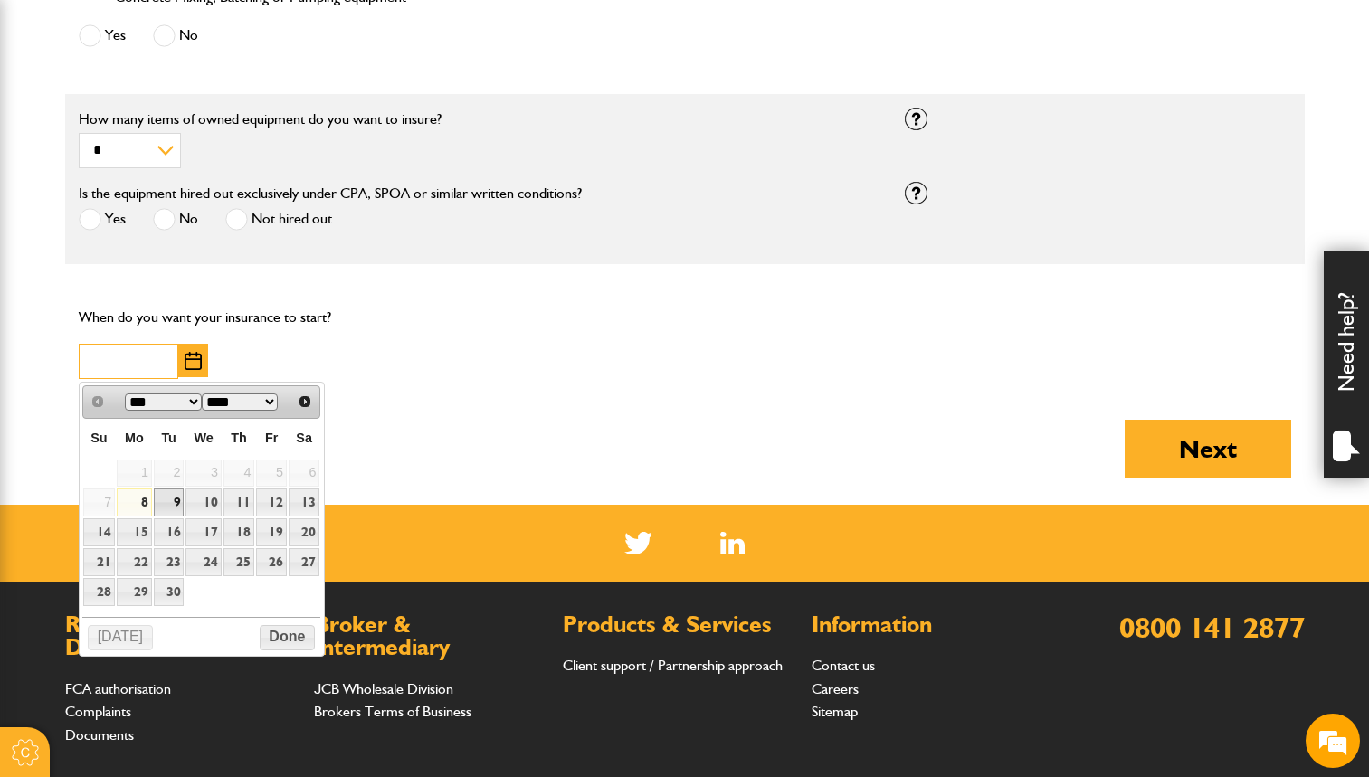 This screenshot has height=777, width=1369. What do you see at coordinates (204, 438) in the screenshot?
I see `span: Wednesday` at bounding box center [204, 438].